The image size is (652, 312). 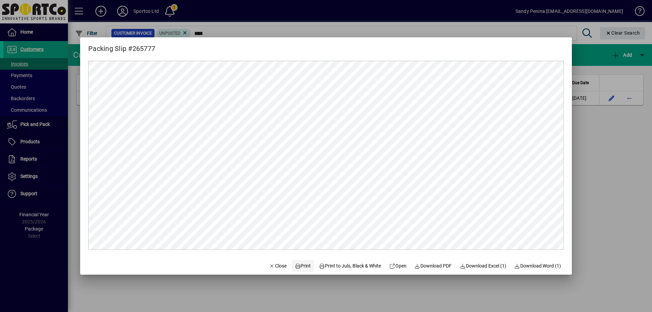 I want to click on span: Print, so click(x=303, y=266).